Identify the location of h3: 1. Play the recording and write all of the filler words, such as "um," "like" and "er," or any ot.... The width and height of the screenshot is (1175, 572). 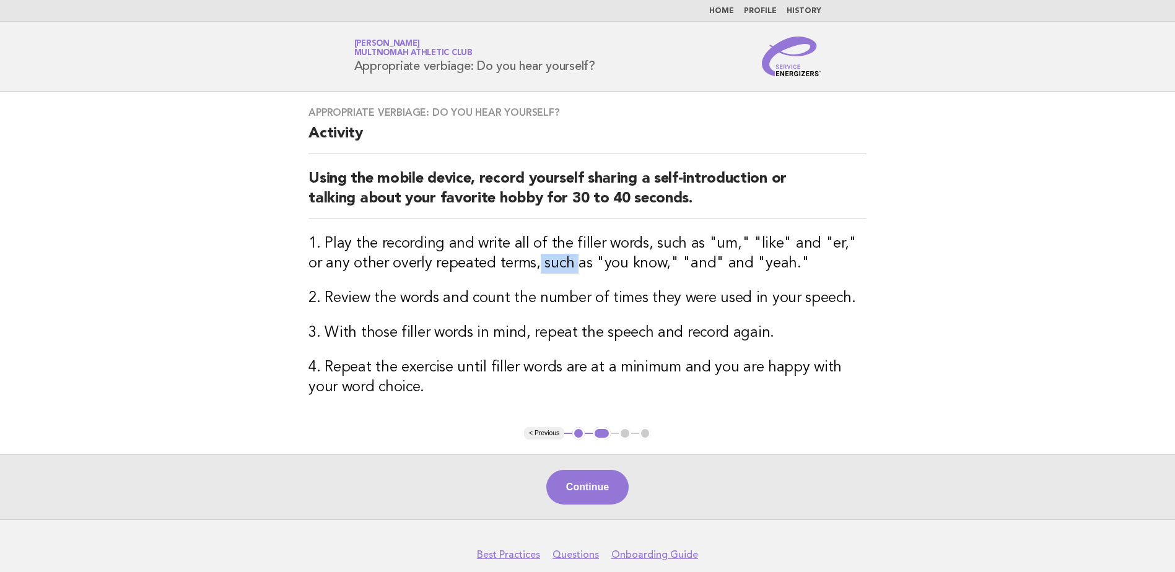
(587, 254).